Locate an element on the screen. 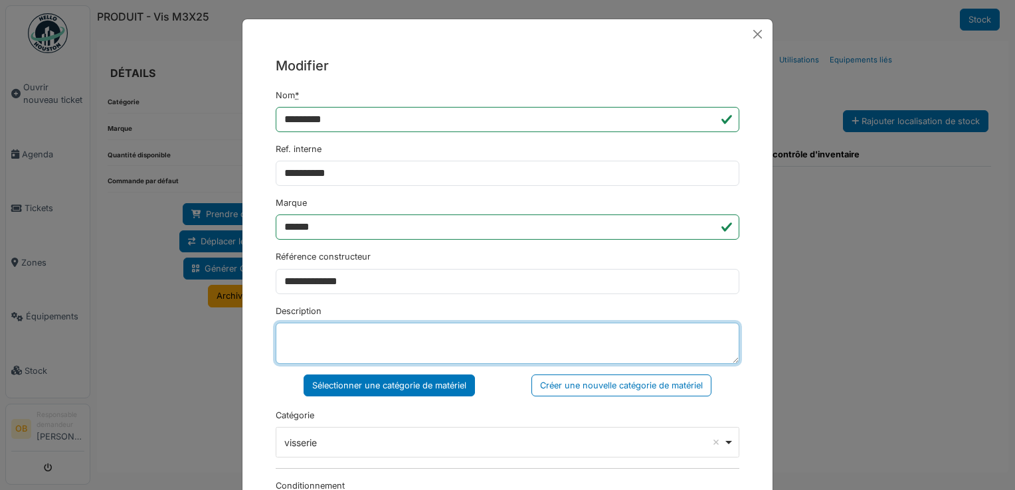 The height and width of the screenshot is (490, 1015). label: Catégorie is located at coordinates (295, 415).